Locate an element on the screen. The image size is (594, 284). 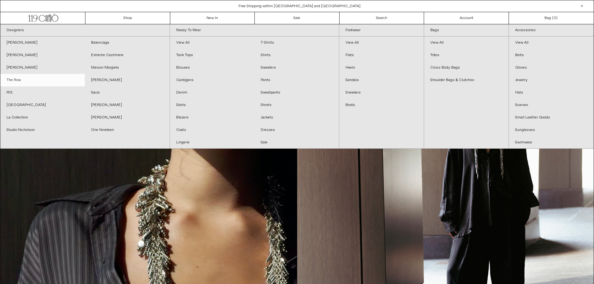
a: Small Leather Goods is located at coordinates (551, 117).